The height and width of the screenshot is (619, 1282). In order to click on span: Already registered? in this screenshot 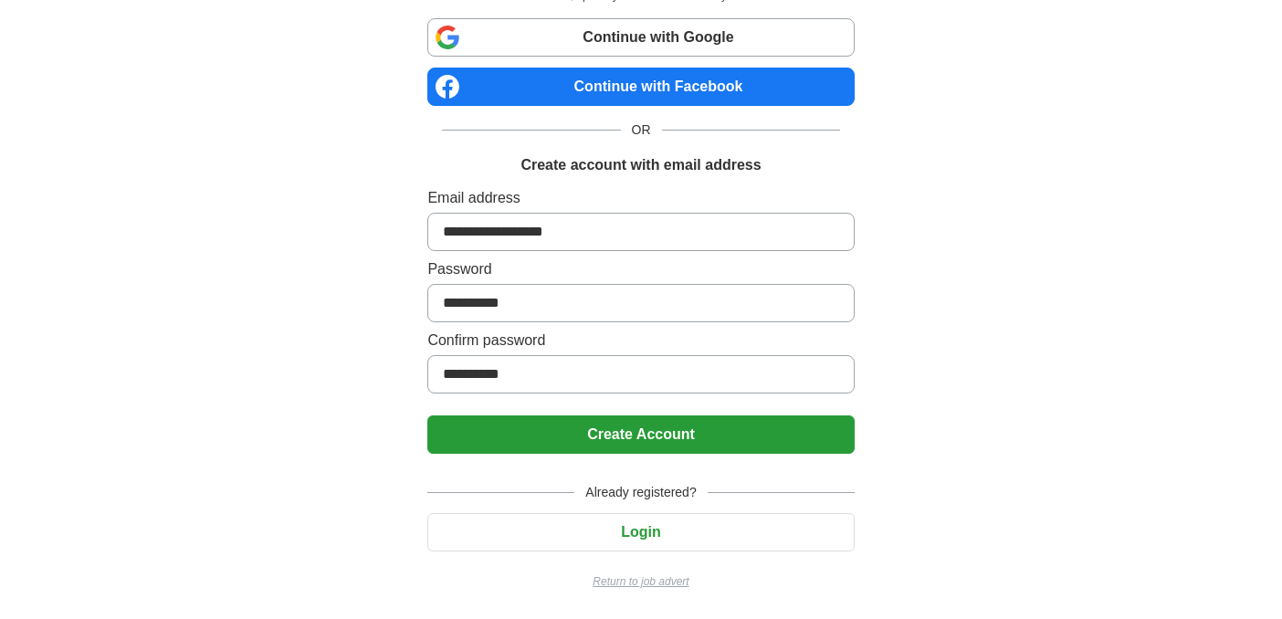, I will do `click(640, 492)`.